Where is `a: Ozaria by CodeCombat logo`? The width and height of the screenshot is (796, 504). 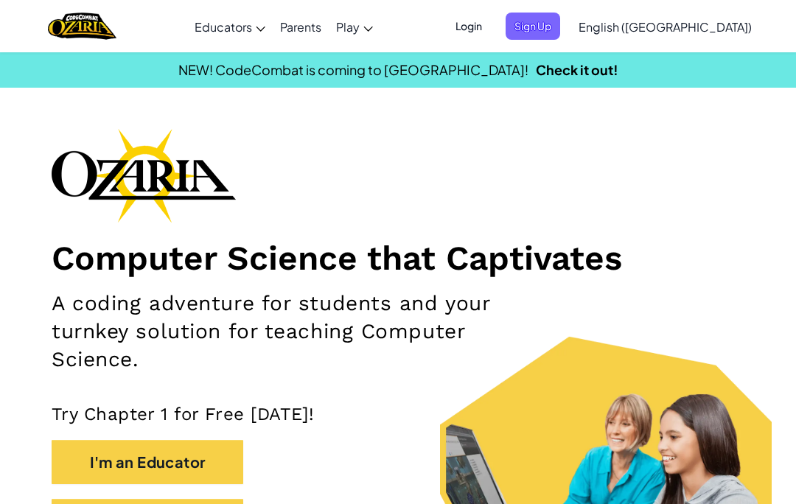
a: Ozaria by CodeCombat logo is located at coordinates (82, 26).